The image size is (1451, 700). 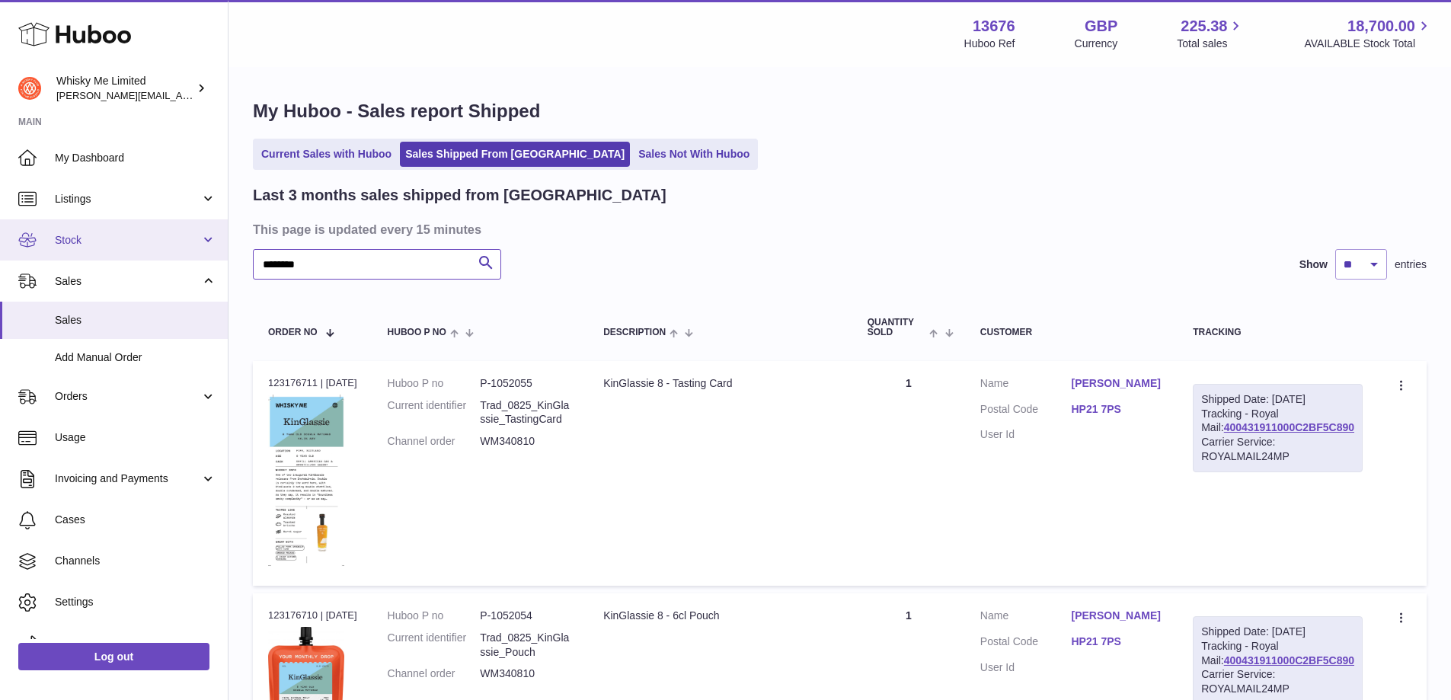 What do you see at coordinates (1313, 264) in the screenshot?
I see `label: Show` at bounding box center [1313, 264].